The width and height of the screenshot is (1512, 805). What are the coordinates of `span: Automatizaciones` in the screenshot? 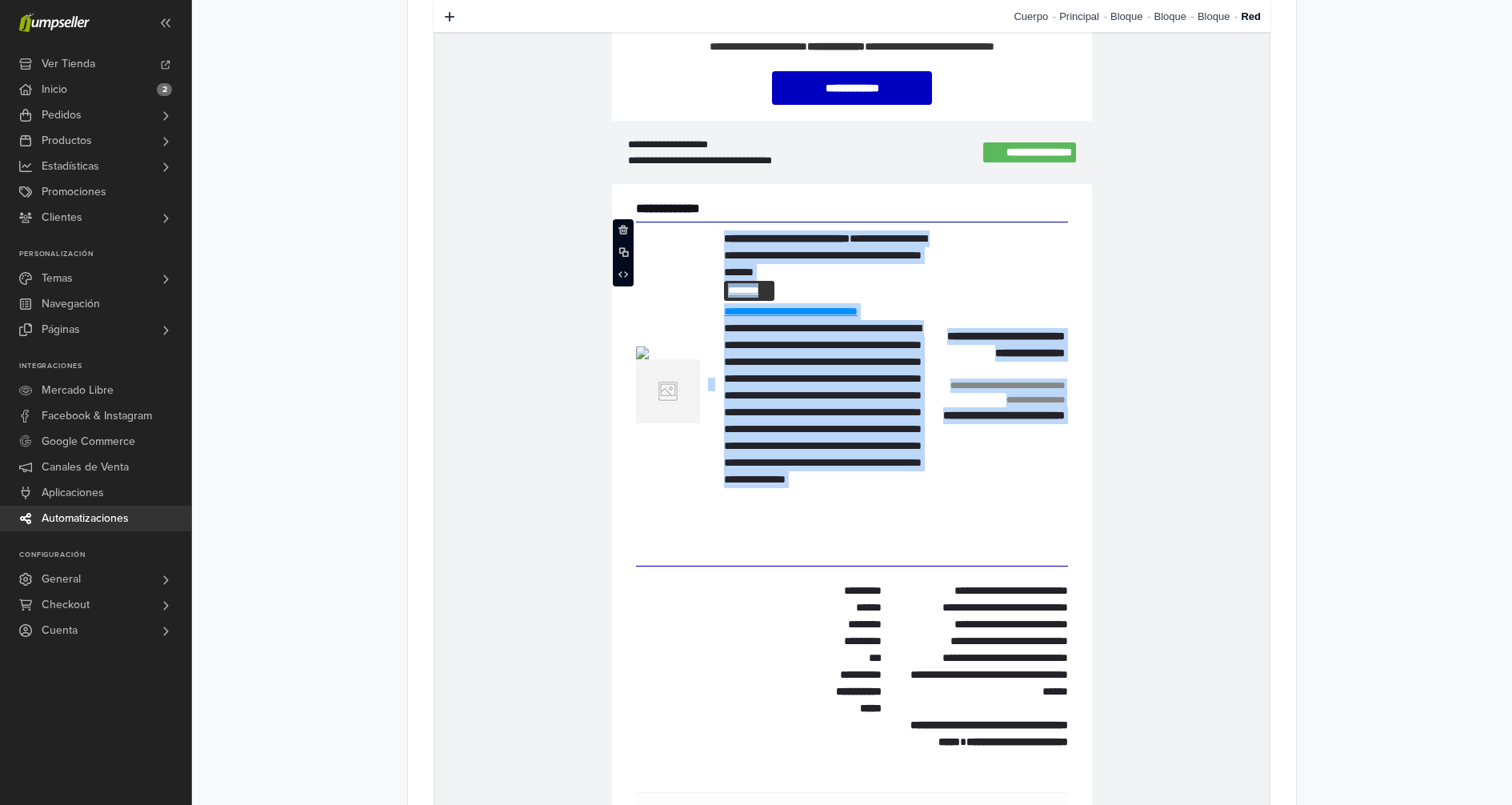 It's located at (85, 519).